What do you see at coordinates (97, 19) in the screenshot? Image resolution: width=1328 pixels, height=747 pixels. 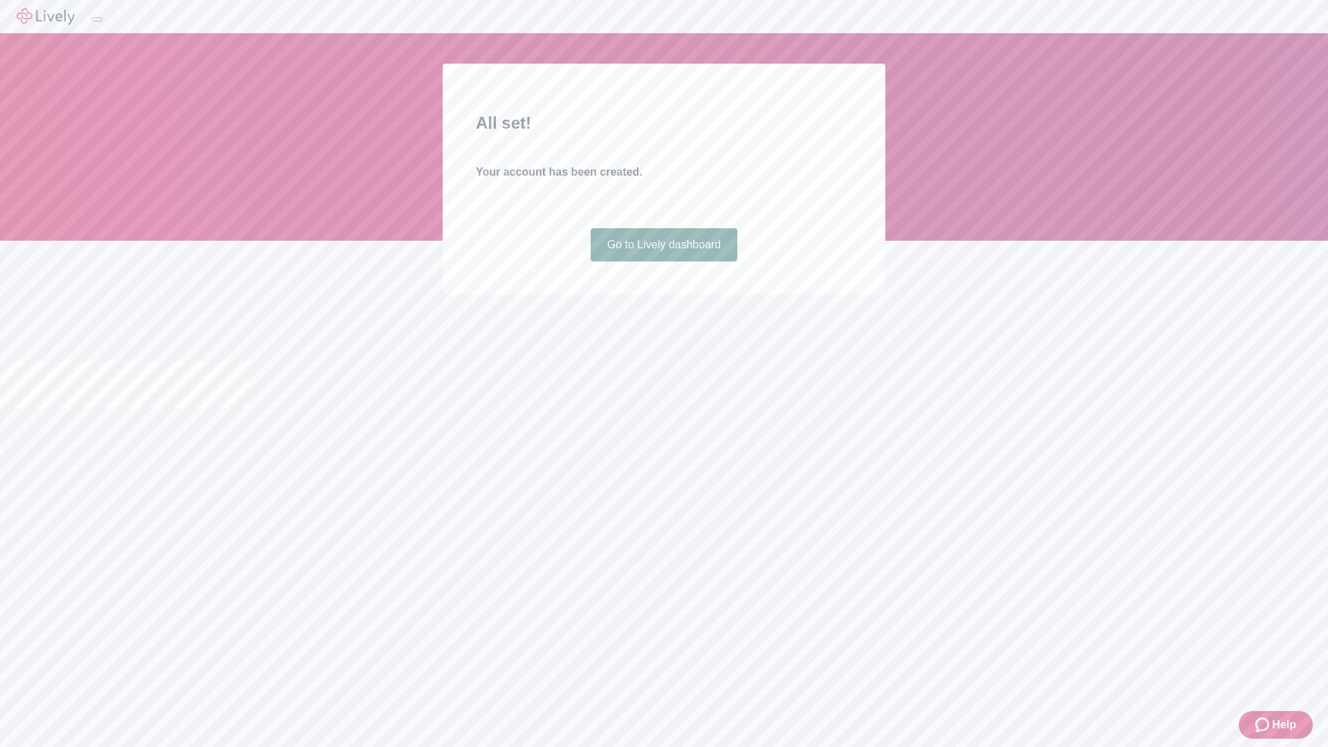 I see `button: Log out` at bounding box center [97, 19].